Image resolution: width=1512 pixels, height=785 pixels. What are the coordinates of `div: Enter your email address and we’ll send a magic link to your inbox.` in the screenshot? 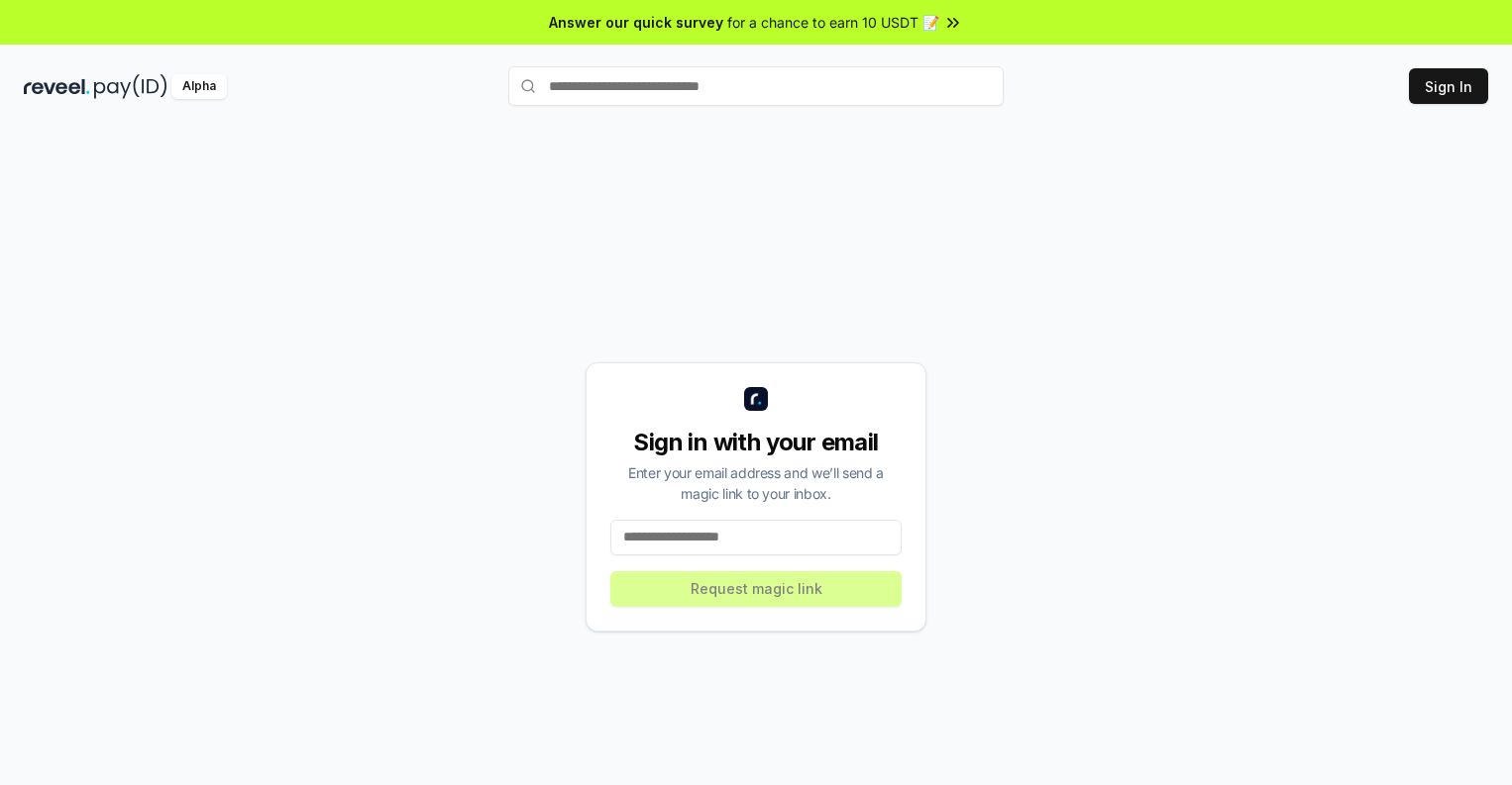 It's located at (756, 483).